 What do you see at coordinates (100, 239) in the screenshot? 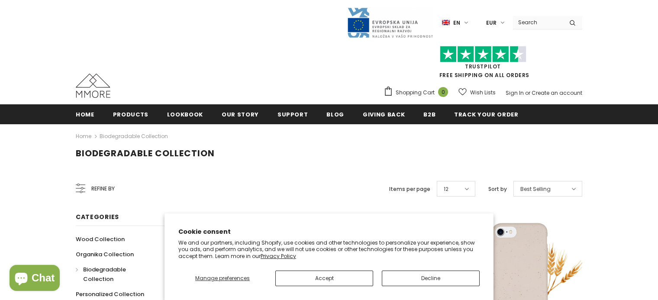
I see `span: Wood Collection` at bounding box center [100, 239].